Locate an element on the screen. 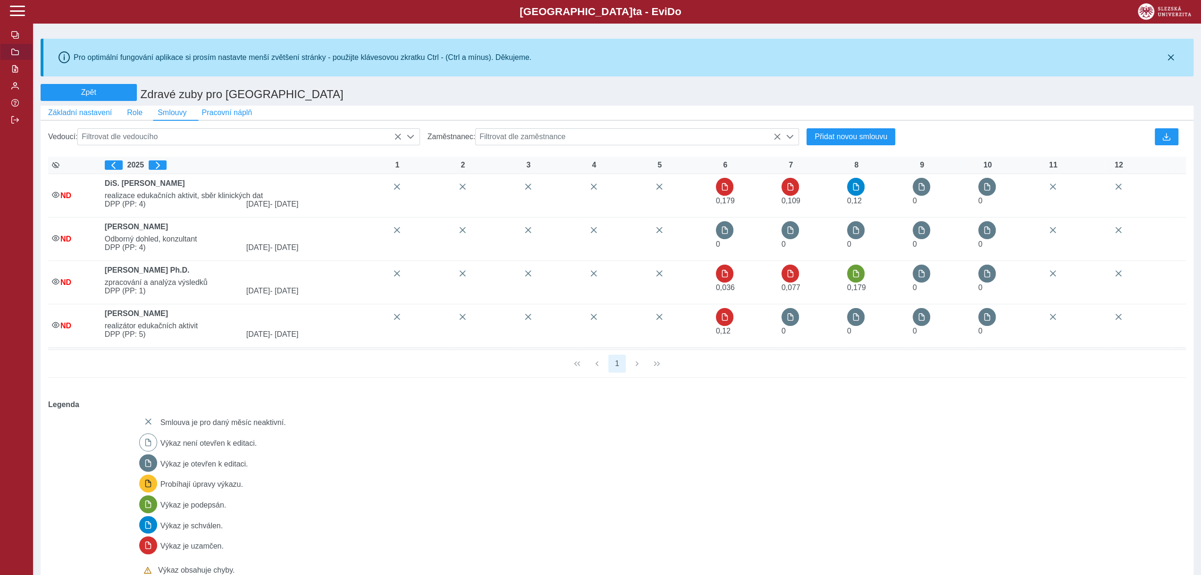 This screenshot has height=575, width=1201. span: D is located at coordinates (671, 11).